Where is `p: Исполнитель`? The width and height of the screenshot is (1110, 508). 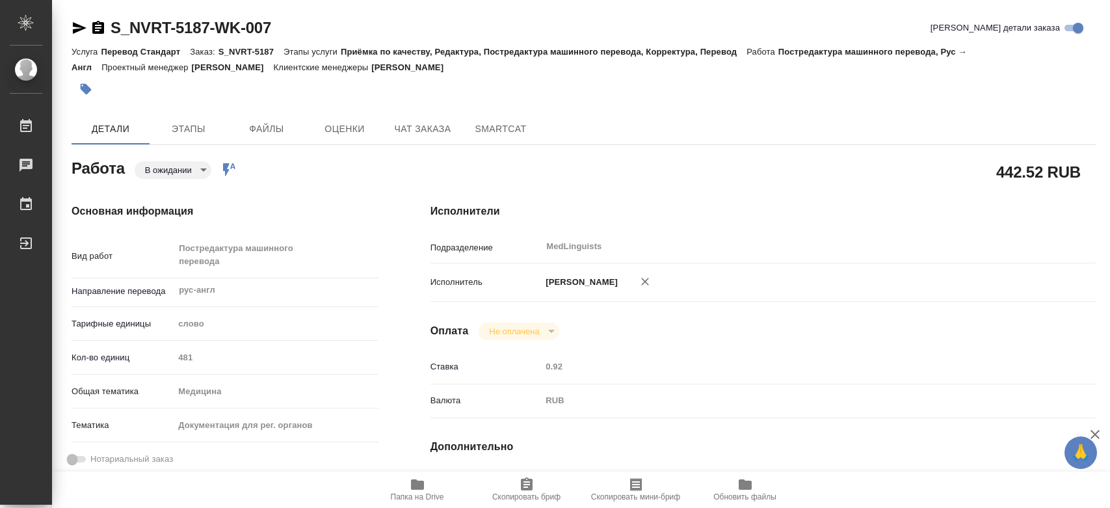 p: Исполнитель is located at coordinates (486, 282).